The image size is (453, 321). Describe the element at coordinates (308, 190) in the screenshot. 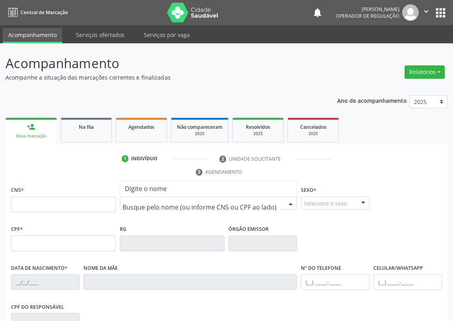

I see `label: Sexo` at that location.